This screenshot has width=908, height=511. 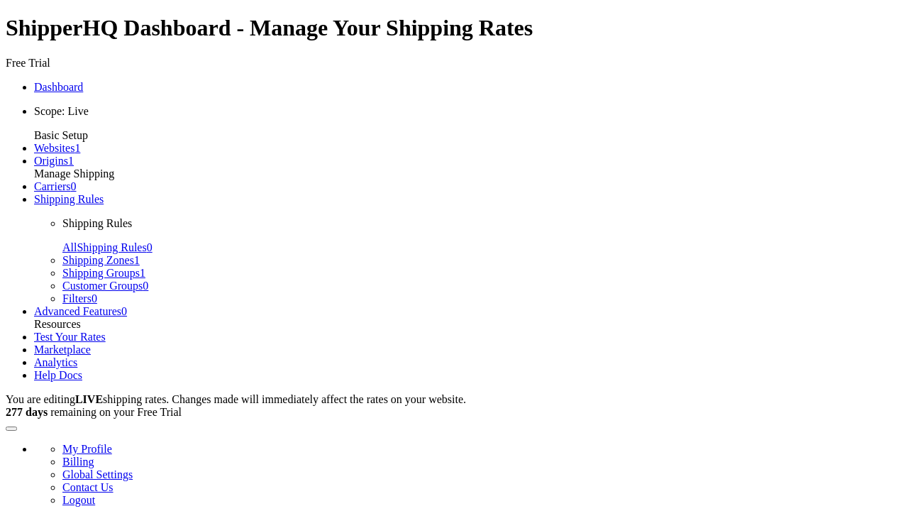 What do you see at coordinates (79, 500) in the screenshot?
I see `a: Logout` at bounding box center [79, 500].